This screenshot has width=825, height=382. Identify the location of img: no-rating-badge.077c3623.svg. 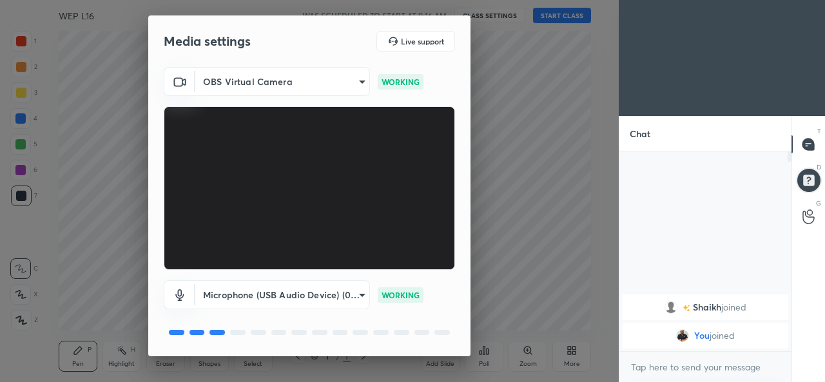
(687, 308).